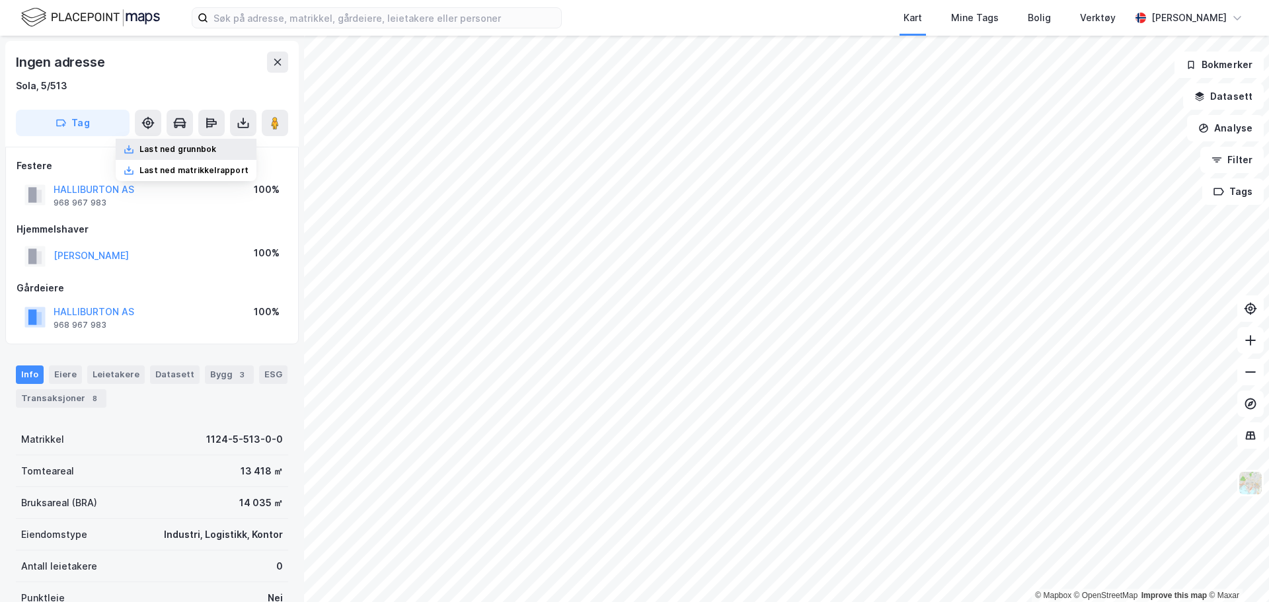 The width and height of the screenshot is (1269, 602). I want to click on button: Datasett, so click(1223, 96).